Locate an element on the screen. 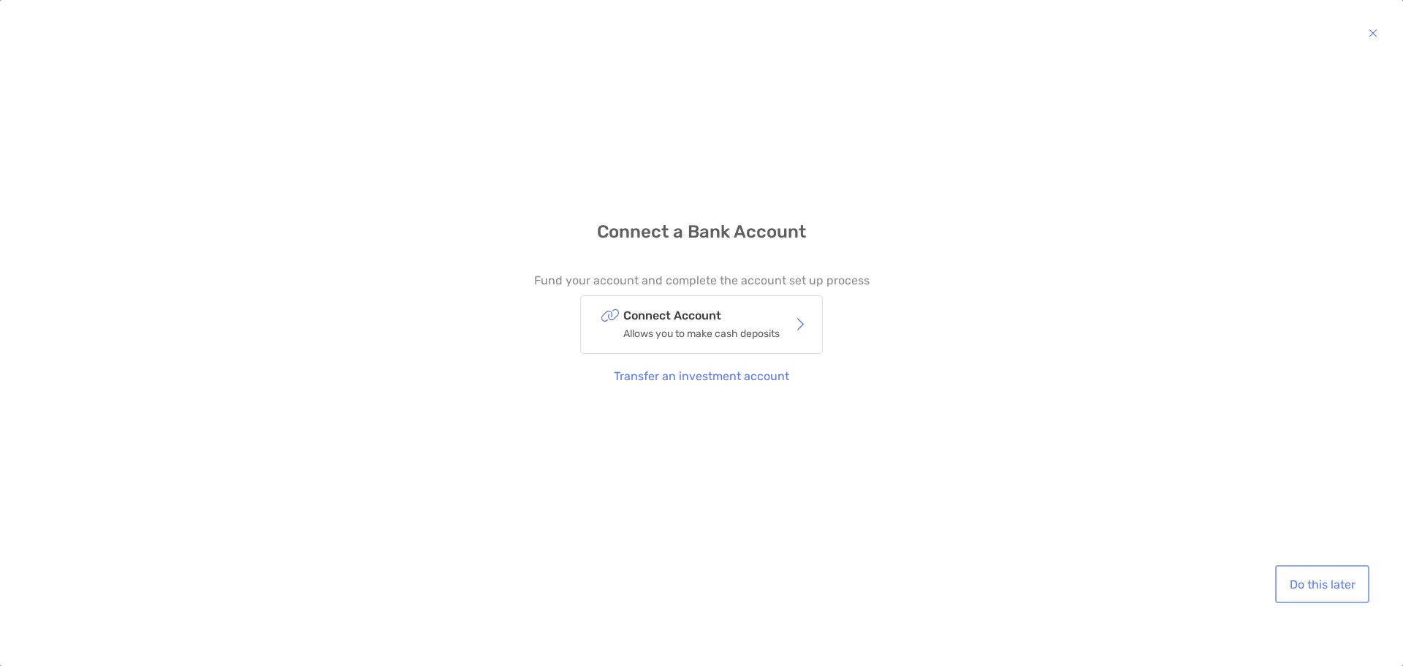  button: Transfer an investment account is located at coordinates (702, 376).